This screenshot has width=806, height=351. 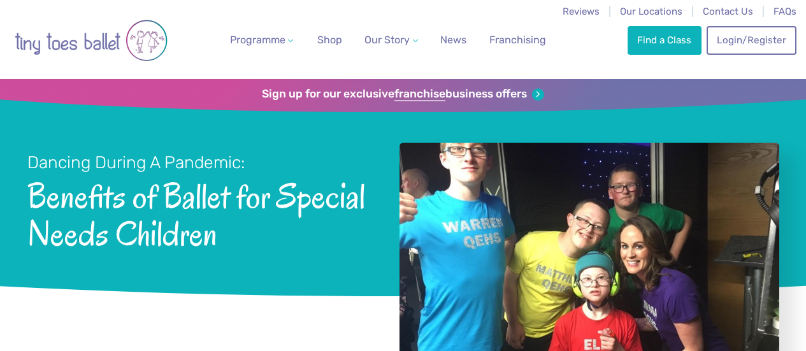 What do you see at coordinates (136, 162) in the screenshot?
I see `small: Dancing During A Pandemic:` at bounding box center [136, 162].